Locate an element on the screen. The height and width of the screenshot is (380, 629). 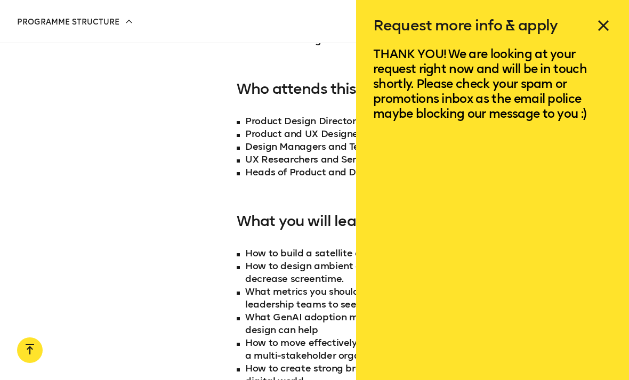
h3: What you will learn is located at coordinates (356, 221).